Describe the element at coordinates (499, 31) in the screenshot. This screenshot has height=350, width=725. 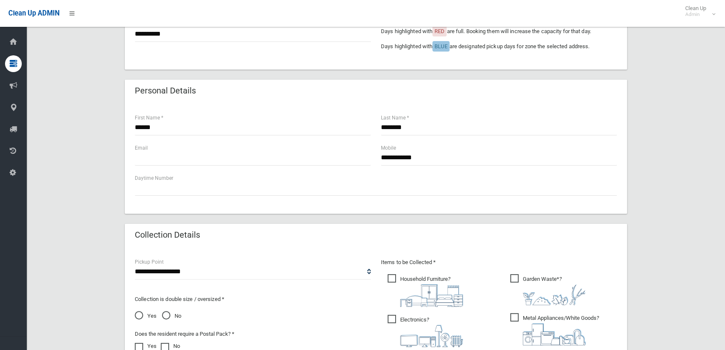
I see `p: Days highlighted with are full. Booking them will increase the capacity for that day.` at that location.